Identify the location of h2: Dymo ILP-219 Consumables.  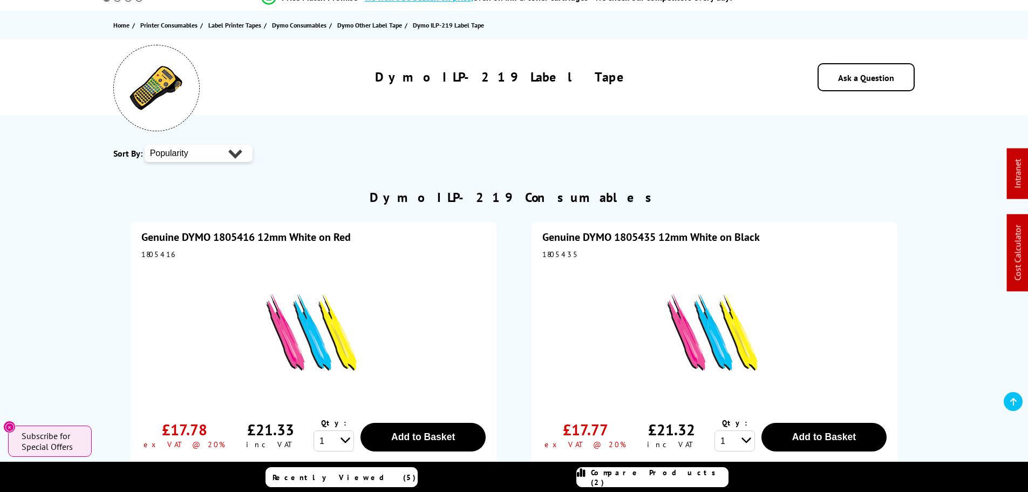
(514, 197).